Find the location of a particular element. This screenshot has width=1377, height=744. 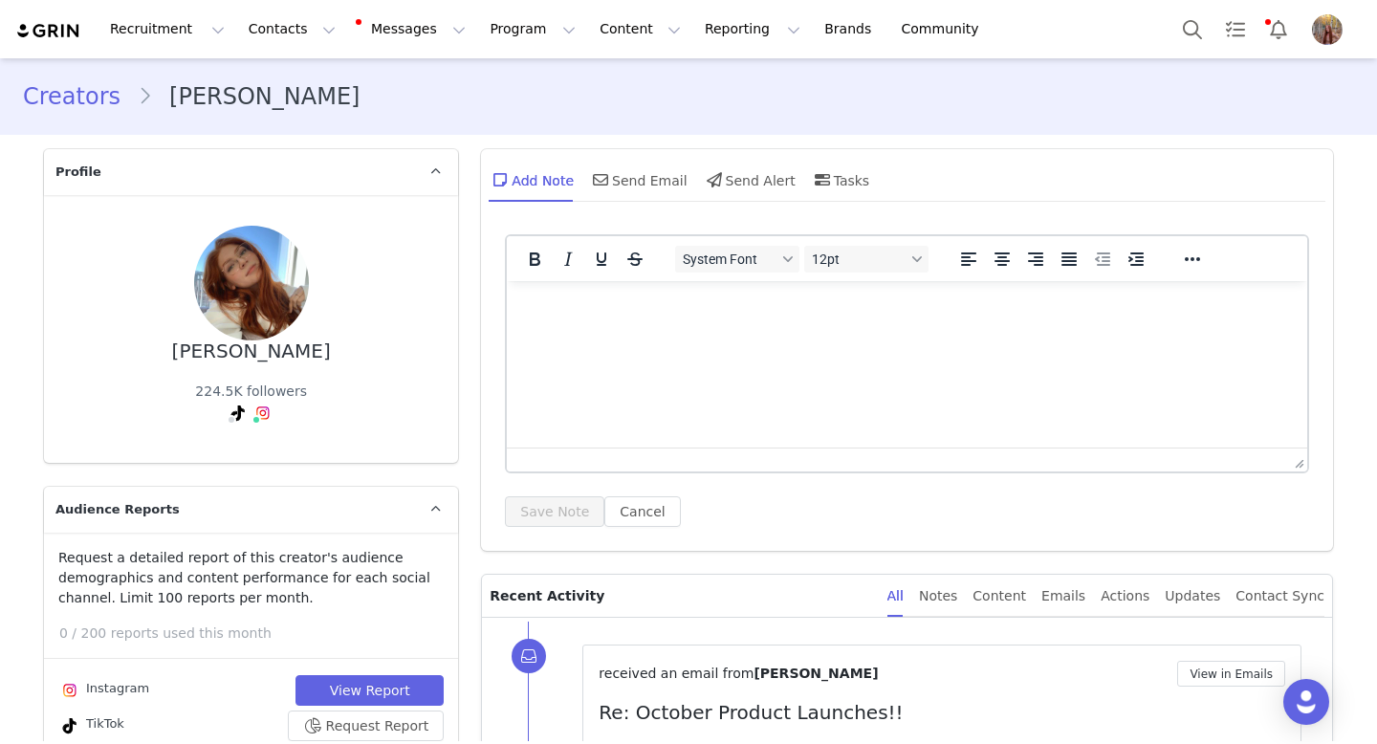

button: Strikethrough is located at coordinates (635, 259).